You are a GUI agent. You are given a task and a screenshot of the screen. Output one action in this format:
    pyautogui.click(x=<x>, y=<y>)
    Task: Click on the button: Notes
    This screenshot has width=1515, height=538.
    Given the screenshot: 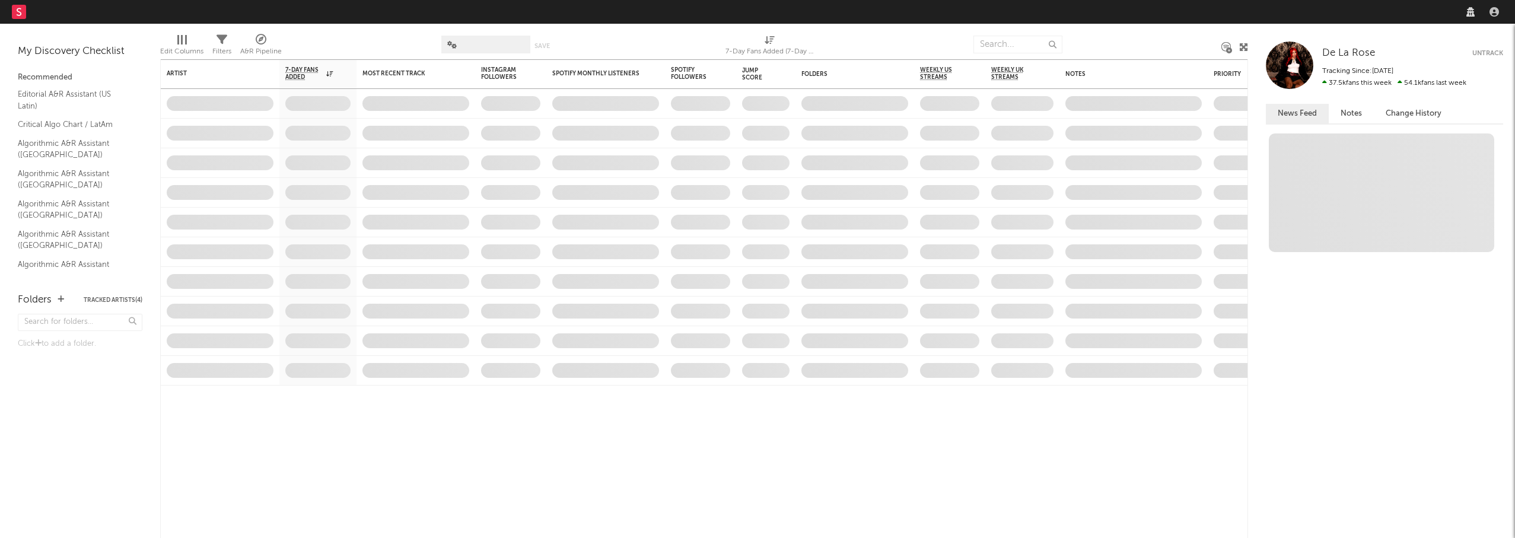 What is the action you would take?
    pyautogui.click(x=1351, y=113)
    